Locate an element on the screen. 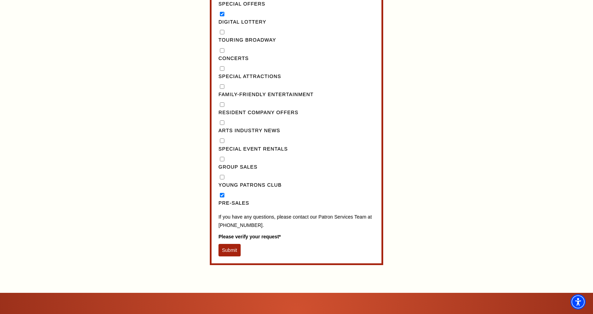 The height and width of the screenshot is (314, 593). label: Pre-Sales is located at coordinates (297, 203).